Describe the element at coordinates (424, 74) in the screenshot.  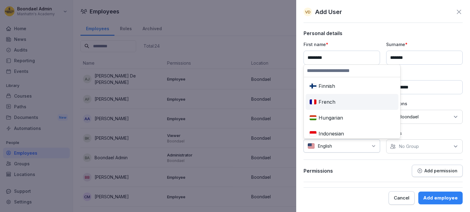
I see `p: Mobile` at that location.